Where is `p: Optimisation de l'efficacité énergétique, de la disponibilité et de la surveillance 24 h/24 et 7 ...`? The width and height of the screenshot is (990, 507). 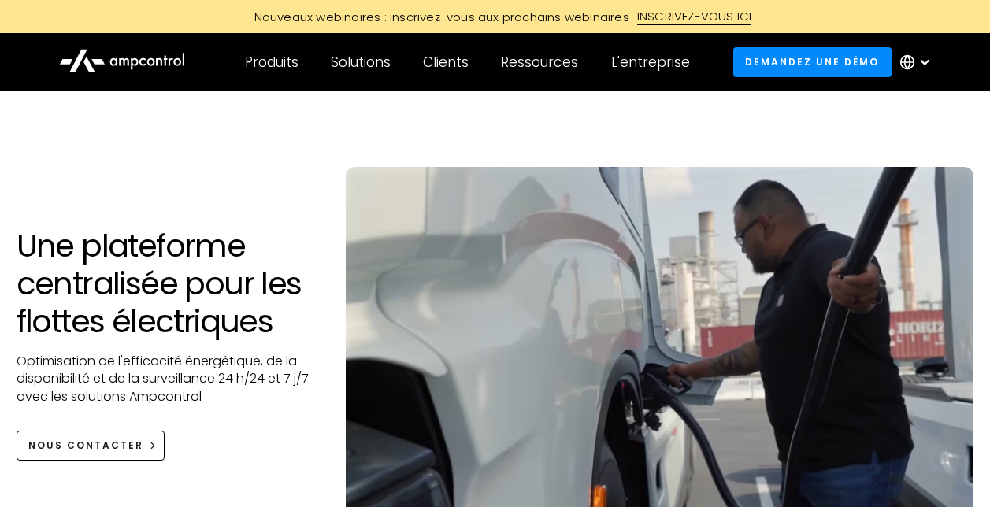
p: Optimisation de l'efficacité énergétique, de la disponibilité et de la surveillance 24 h/24 et 7 ... is located at coordinates (165, 379).